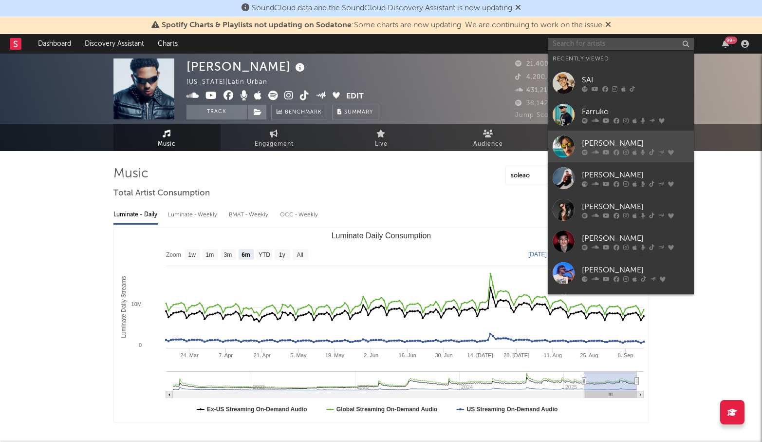 The image size is (762, 442). What do you see at coordinates (167, 137) in the screenshot?
I see `a: Music` at bounding box center [167, 137].